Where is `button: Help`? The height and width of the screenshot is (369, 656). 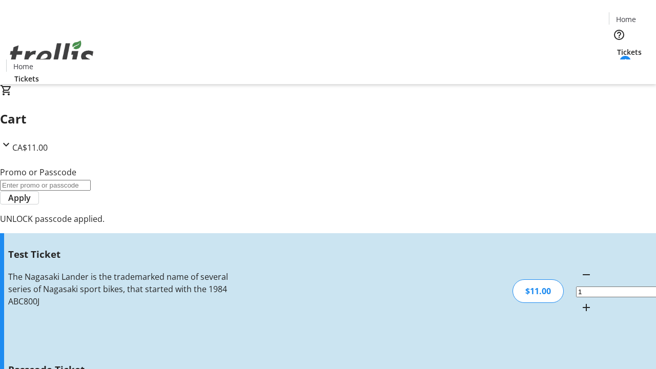 button: Help is located at coordinates (619, 35).